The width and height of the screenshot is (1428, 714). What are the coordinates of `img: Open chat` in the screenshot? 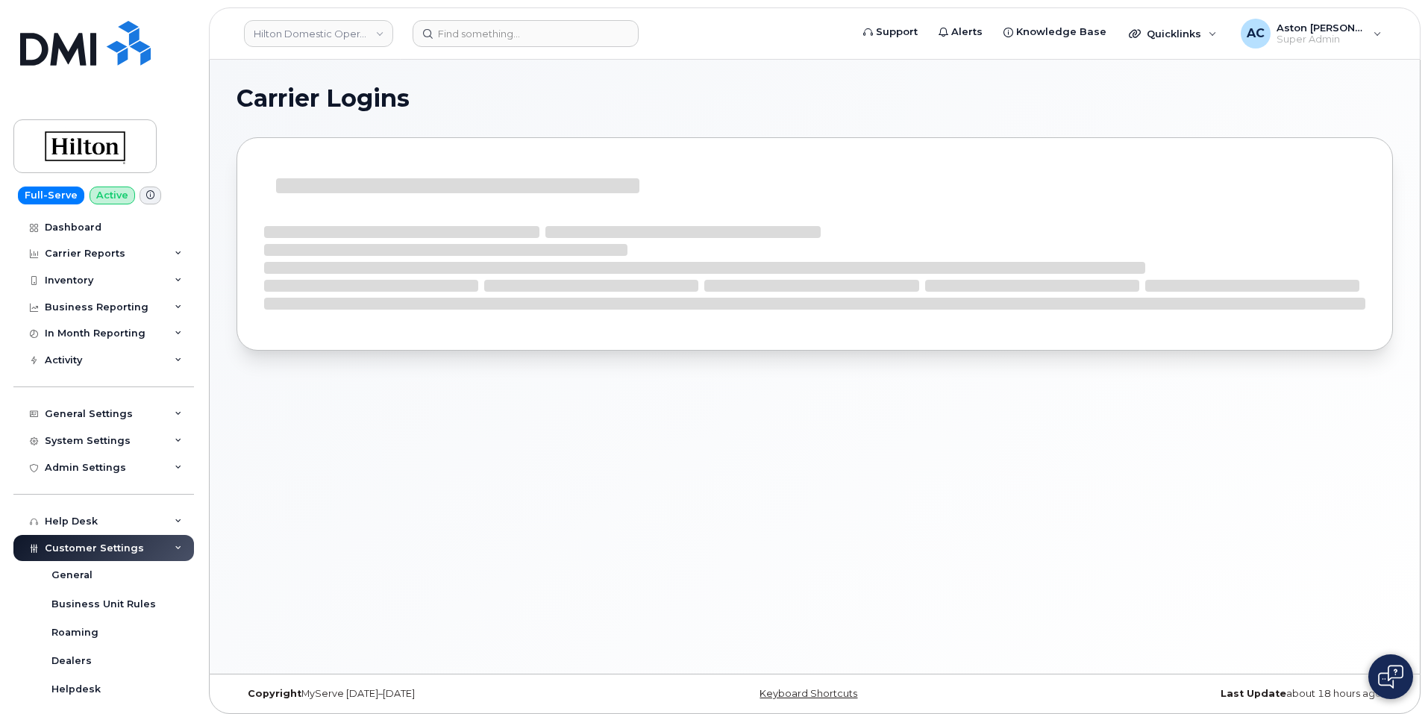 It's located at (1390, 677).